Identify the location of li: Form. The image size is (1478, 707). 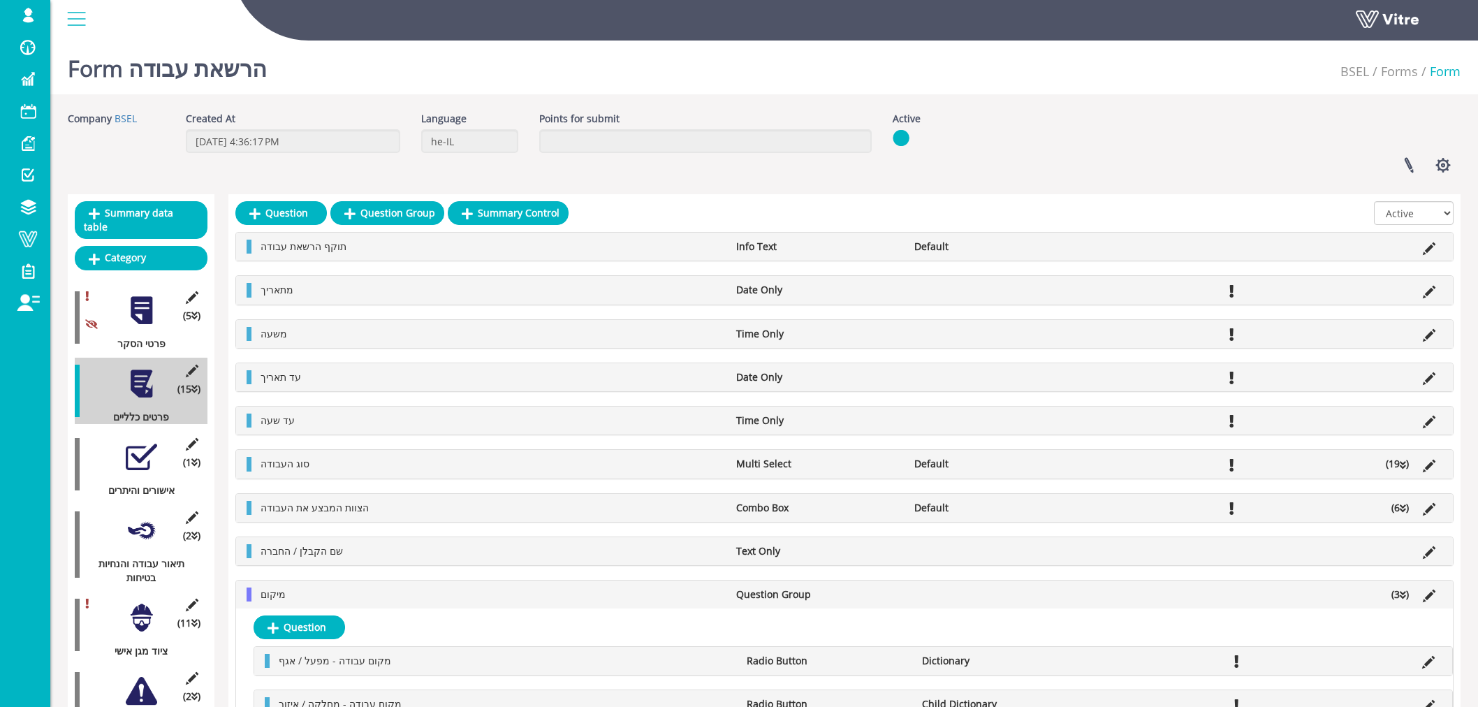
(1439, 72).